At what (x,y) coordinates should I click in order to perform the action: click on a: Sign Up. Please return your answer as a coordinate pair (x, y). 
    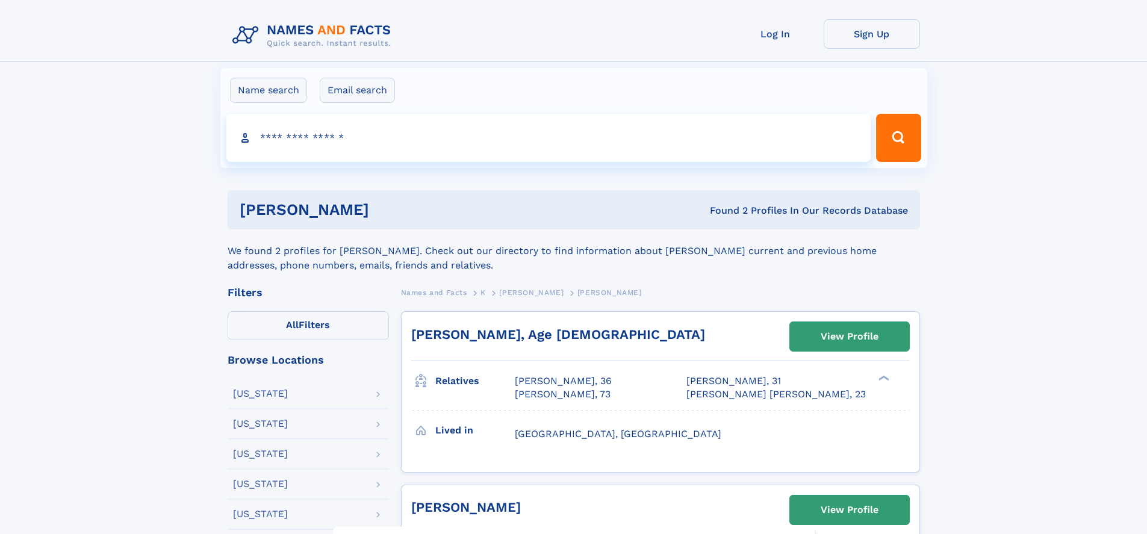
    Looking at the image, I should click on (872, 34).